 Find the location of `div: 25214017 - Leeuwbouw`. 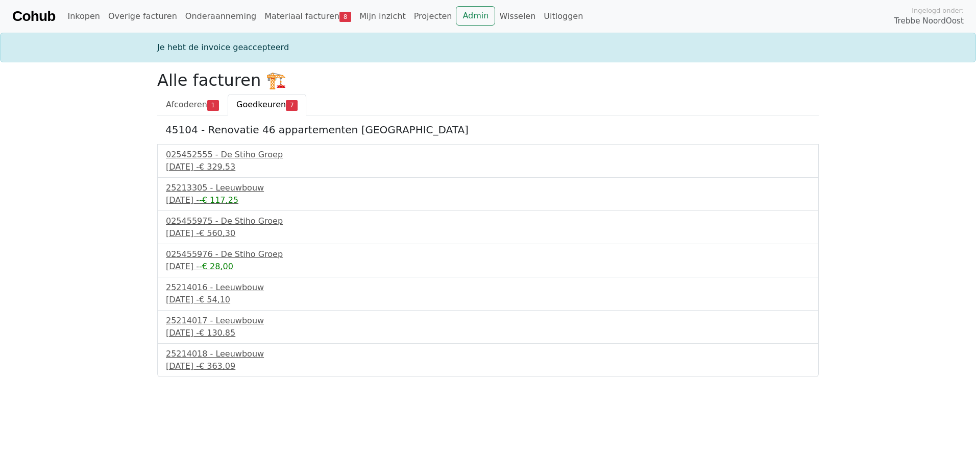

div: 25214017 - Leeuwbouw is located at coordinates (488, 321).